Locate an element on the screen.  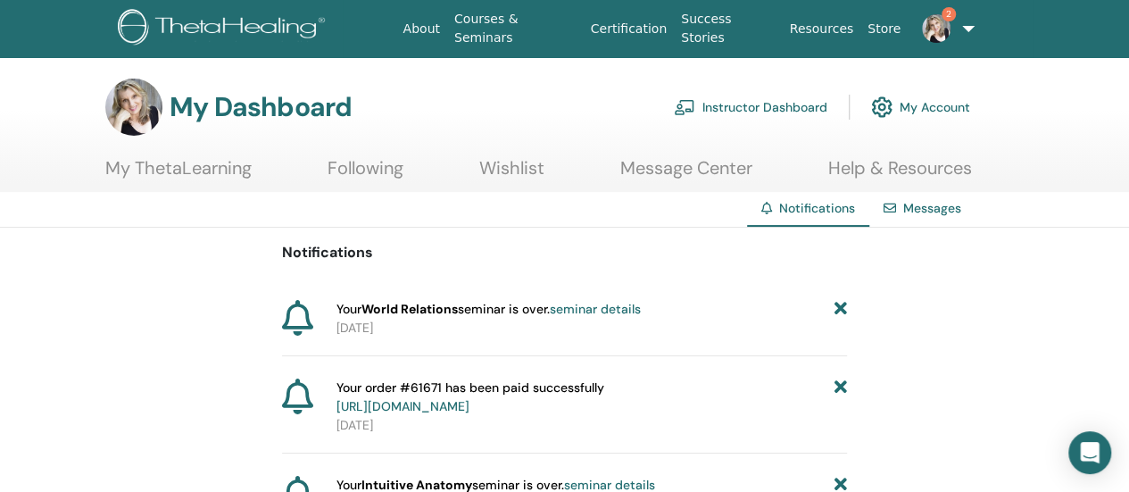
a: About is located at coordinates (421, 29).